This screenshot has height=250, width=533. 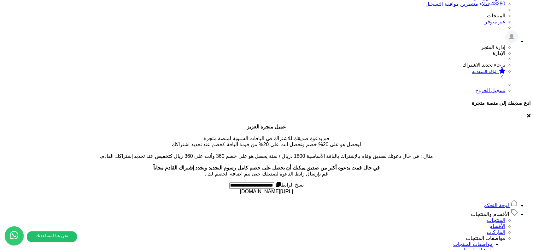 I want to click on li: المنتجات, so click(x=254, y=15).